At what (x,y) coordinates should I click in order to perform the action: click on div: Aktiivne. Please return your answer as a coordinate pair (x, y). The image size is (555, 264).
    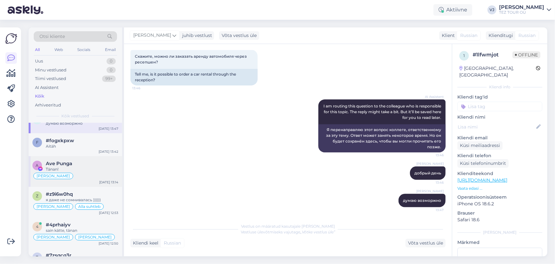
    Looking at the image, I should click on (453, 10).